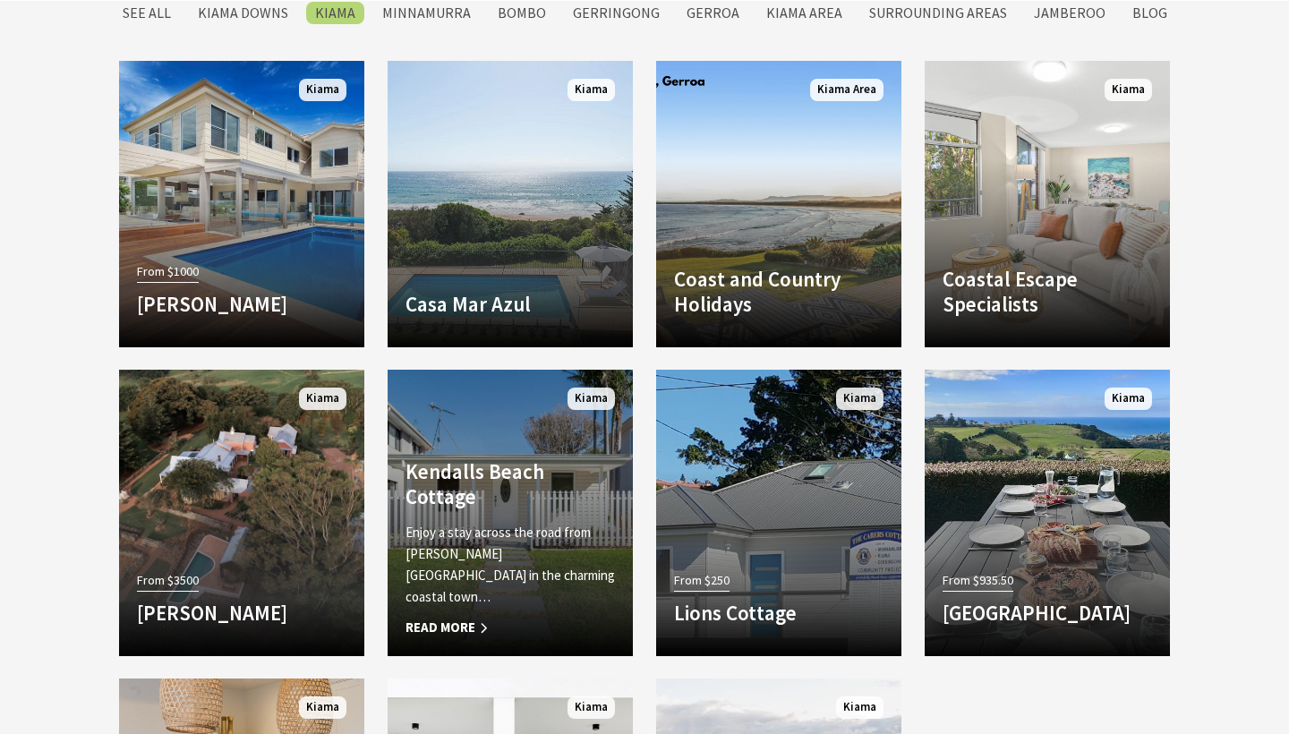 This screenshot has height=734, width=1289. What do you see at coordinates (1047, 291) in the screenshot?
I see `h4: Coastal Escape Specialists` at bounding box center [1047, 291].